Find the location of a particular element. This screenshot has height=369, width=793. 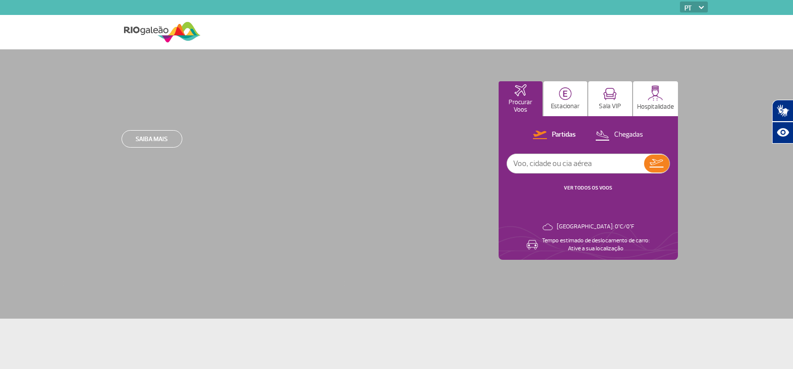

button: Estacionar is located at coordinates (565, 99).